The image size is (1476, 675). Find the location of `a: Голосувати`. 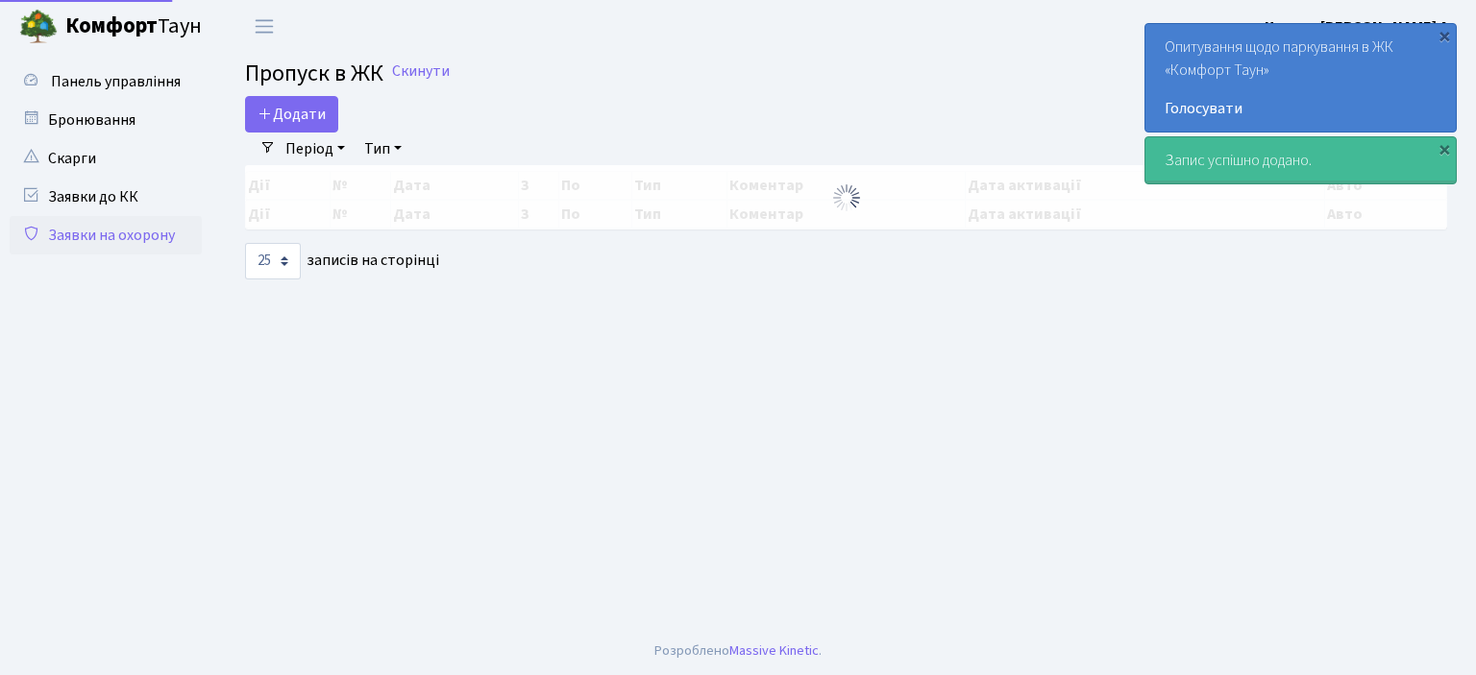

a: Голосувати is located at coordinates (1300, 109).